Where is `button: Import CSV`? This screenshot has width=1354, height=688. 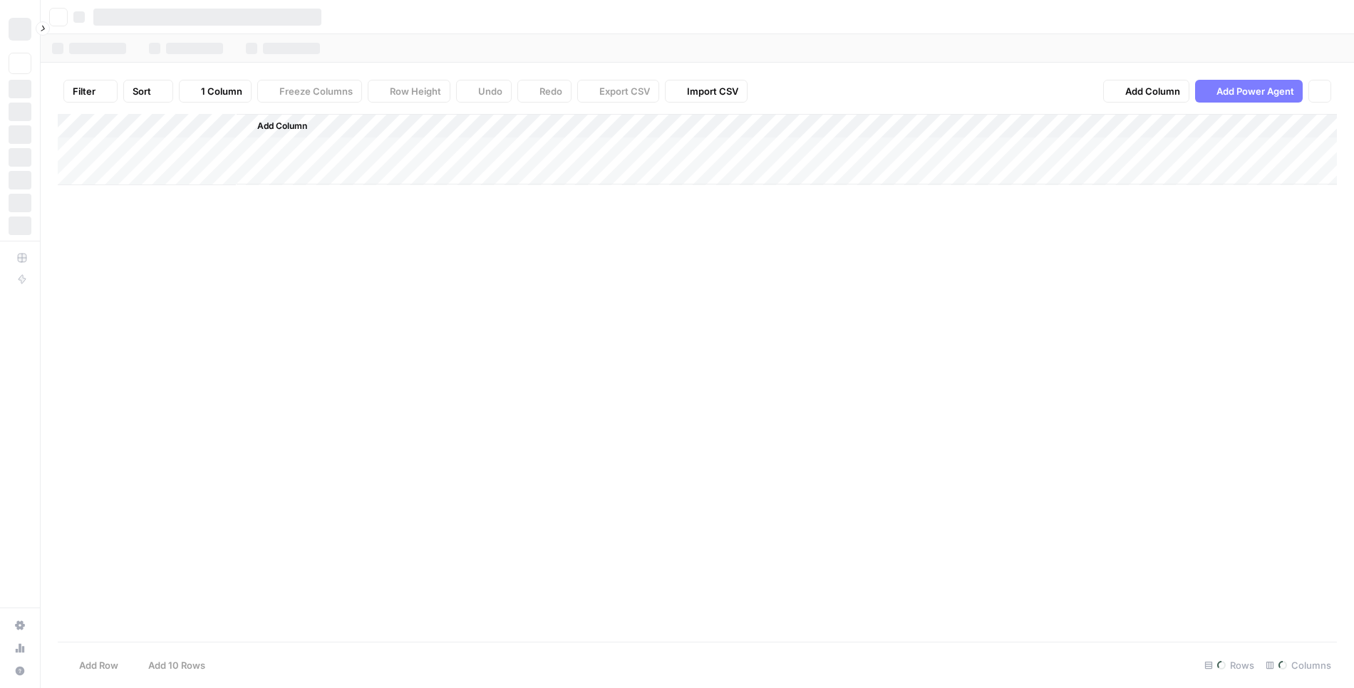
button: Import CSV is located at coordinates (706, 91).